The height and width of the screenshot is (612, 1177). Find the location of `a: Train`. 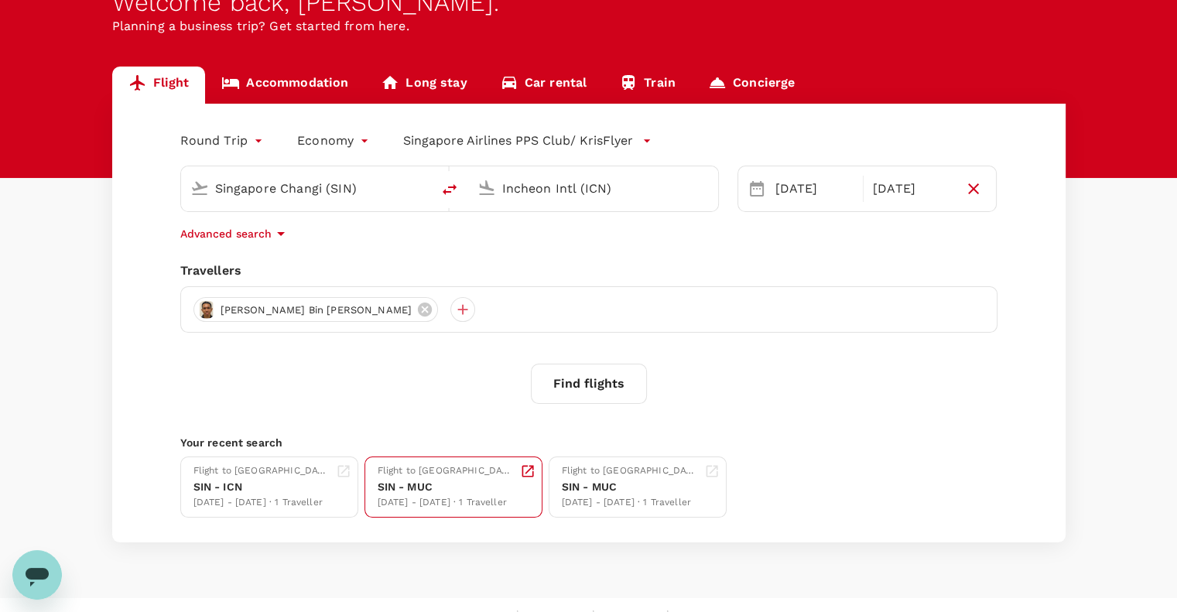

a: Train is located at coordinates (647, 85).